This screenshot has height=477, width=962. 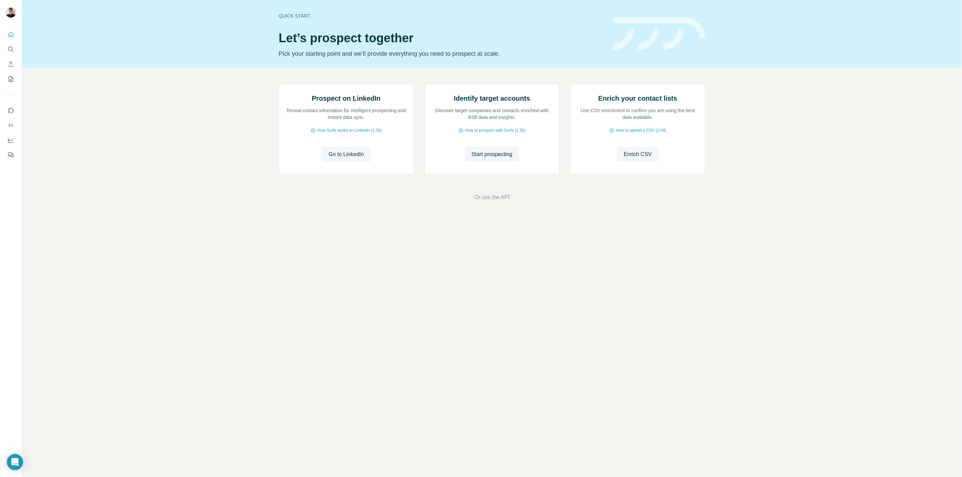 What do you see at coordinates (637, 114) in the screenshot?
I see `p: Use CSV enrichment to confirm you are using the best data available.` at bounding box center [637, 114].